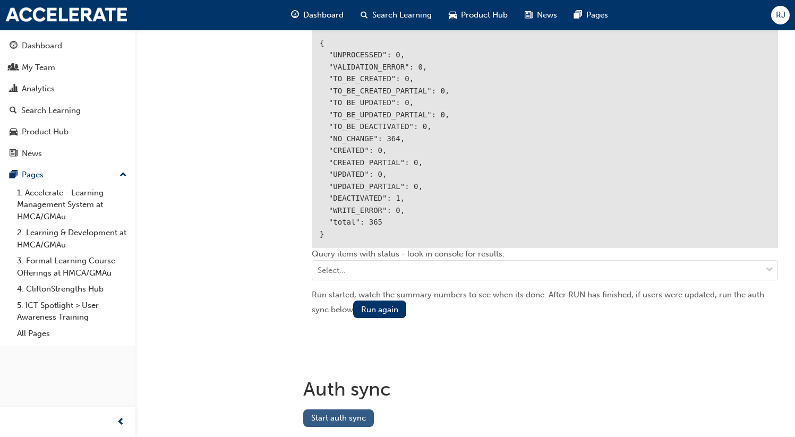 The width and height of the screenshot is (795, 437). Describe the element at coordinates (380, 309) in the screenshot. I see `button: Run again` at that location.